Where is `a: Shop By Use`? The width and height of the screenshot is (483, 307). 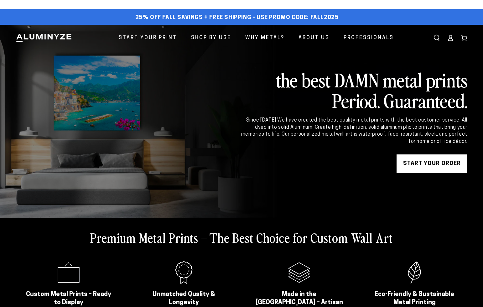
a: Shop By Use is located at coordinates (211, 38).